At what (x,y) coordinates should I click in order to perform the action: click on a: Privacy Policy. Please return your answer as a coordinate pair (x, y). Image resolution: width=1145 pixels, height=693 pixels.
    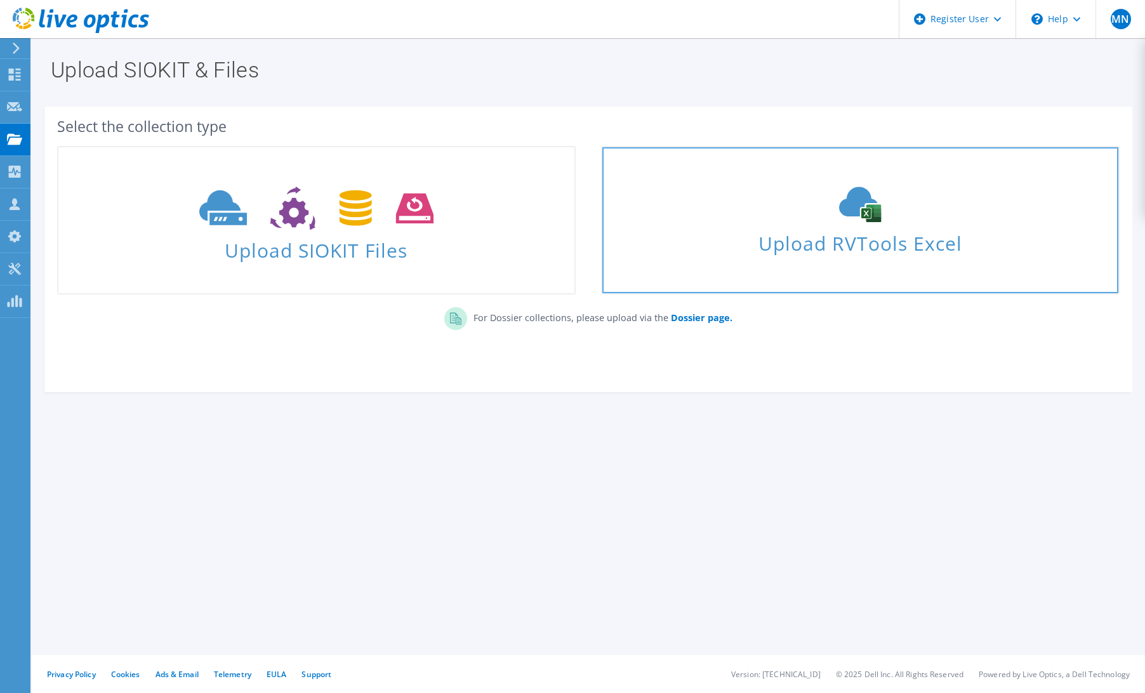
    Looking at the image, I should click on (71, 674).